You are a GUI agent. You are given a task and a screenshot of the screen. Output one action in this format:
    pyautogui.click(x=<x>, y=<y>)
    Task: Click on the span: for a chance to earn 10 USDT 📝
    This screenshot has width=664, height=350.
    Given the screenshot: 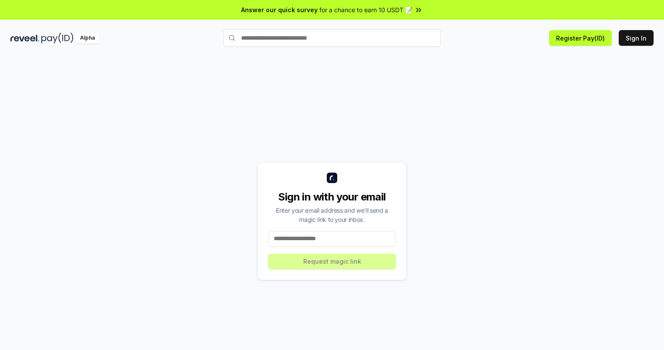 What is the action you would take?
    pyautogui.click(x=366, y=10)
    